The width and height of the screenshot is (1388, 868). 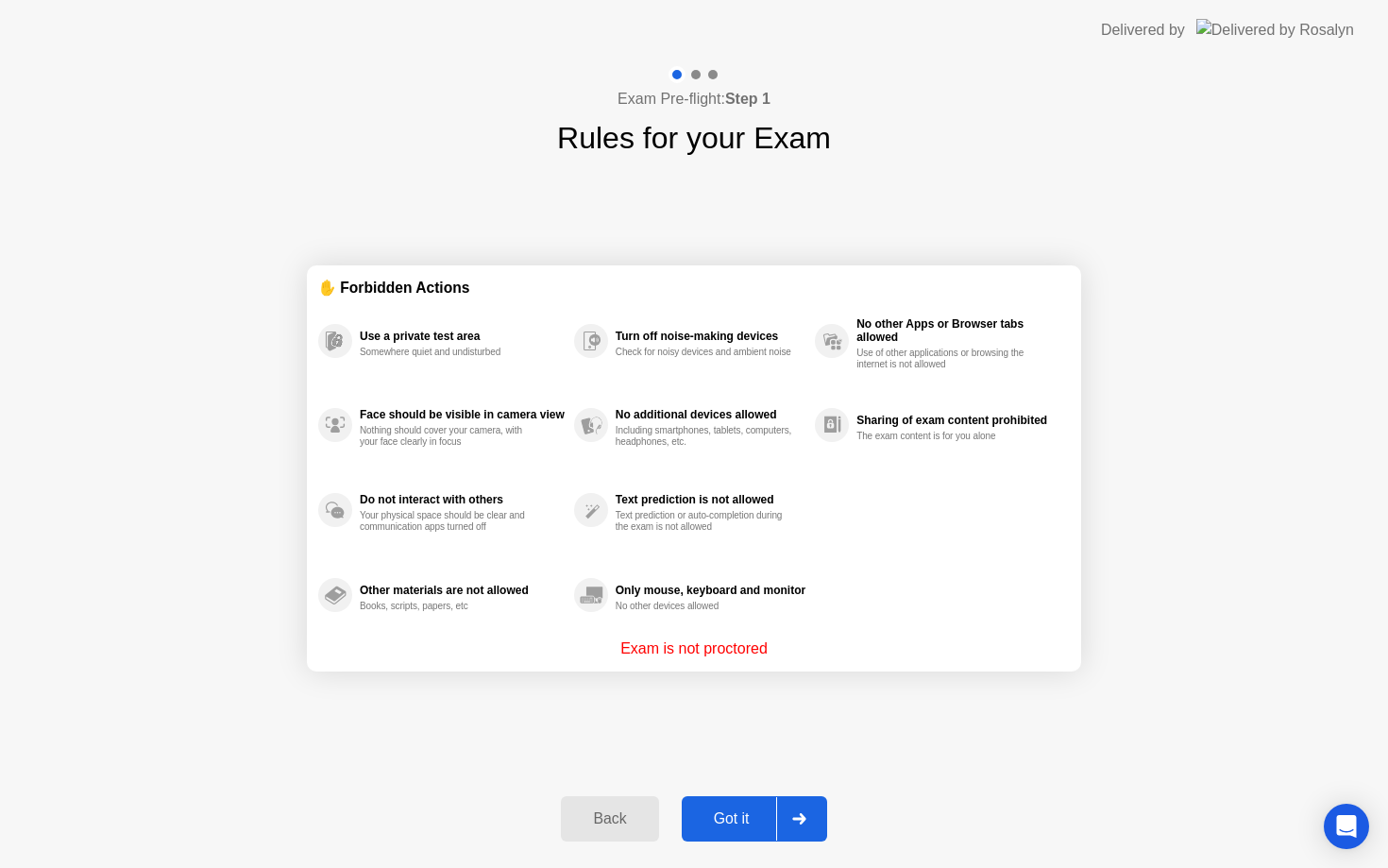 What do you see at coordinates (711, 590) in the screenshot?
I see `div: Only mouse, keyboard and monitor` at bounding box center [711, 590].